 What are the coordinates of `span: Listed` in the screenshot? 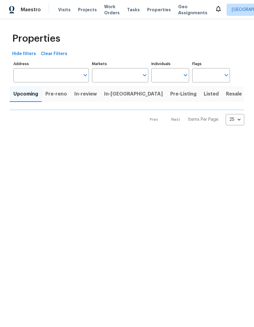 It's located at (211, 94).